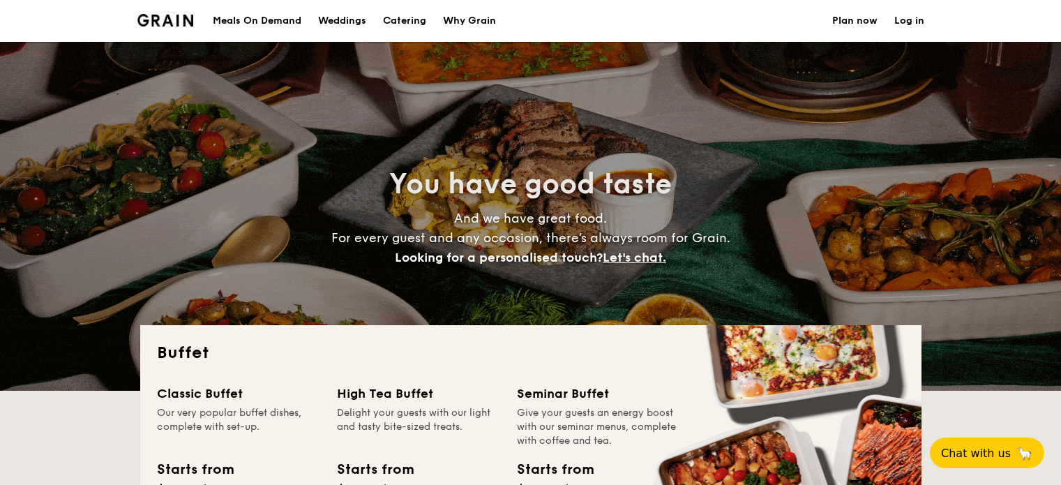 The image size is (1061, 485). What do you see at coordinates (598, 427) in the screenshot?
I see `div: Give your guests an energy boost with our seminar menus, complete with coffee and tea.` at bounding box center [598, 427].